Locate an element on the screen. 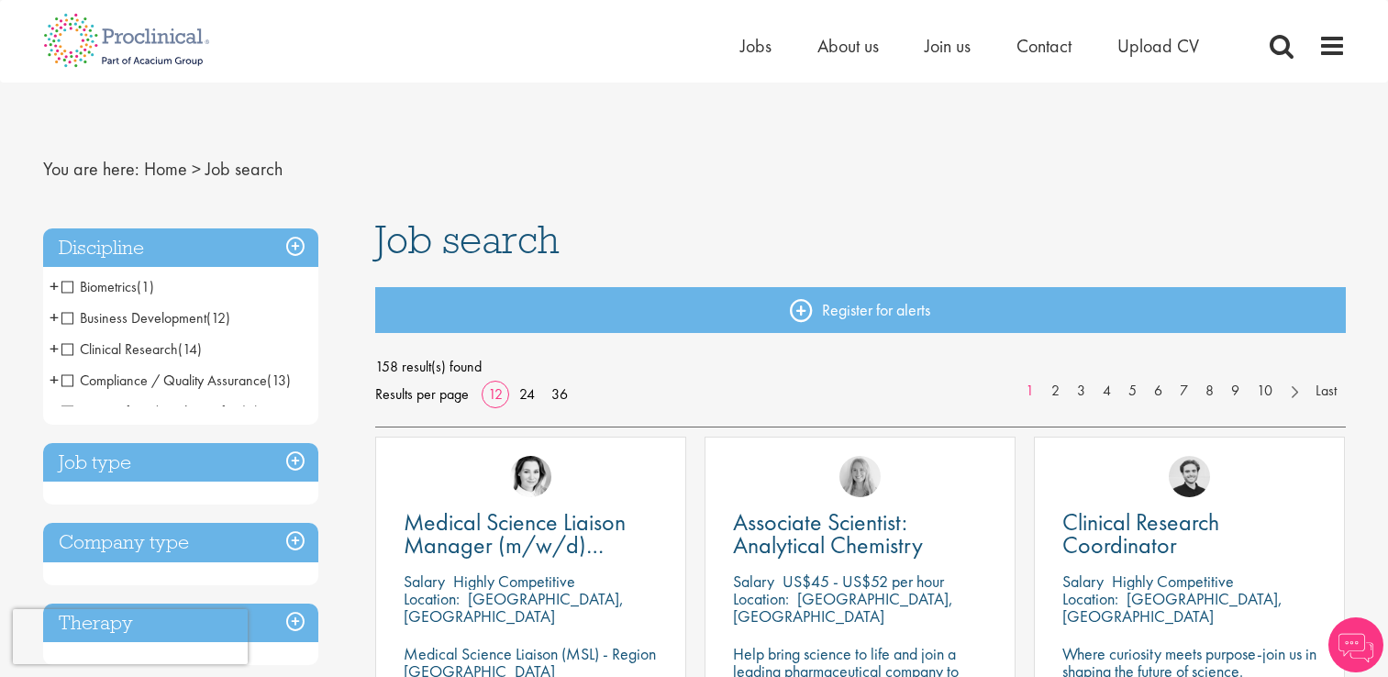 This screenshot has height=677, width=1388. a: 1 is located at coordinates (1030, 391).